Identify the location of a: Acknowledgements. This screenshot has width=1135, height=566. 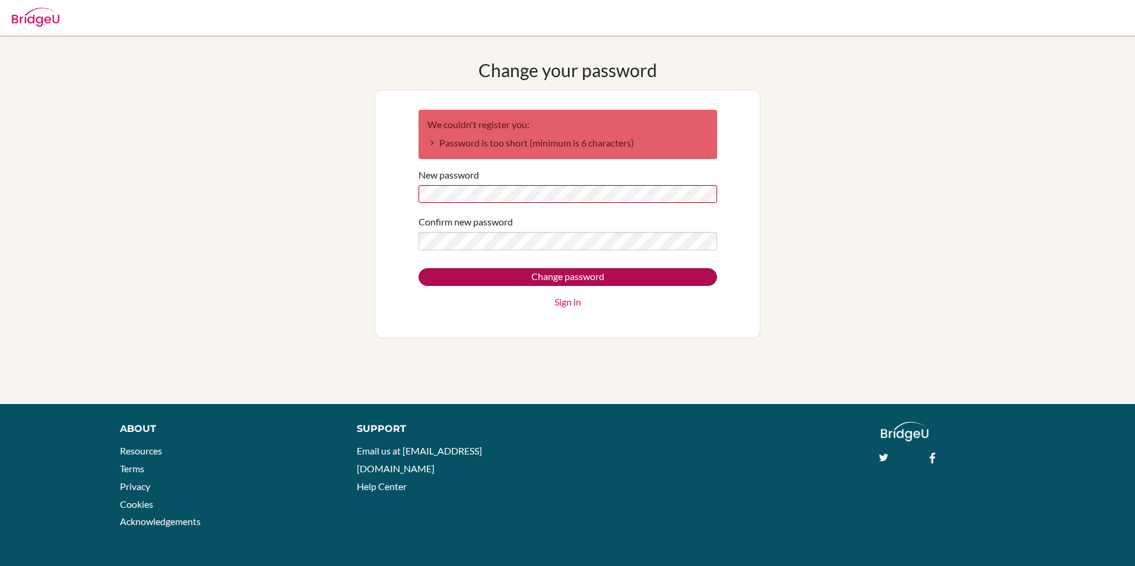
(160, 521).